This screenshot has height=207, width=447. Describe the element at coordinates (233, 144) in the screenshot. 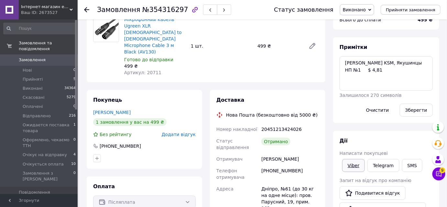

I see `span: Статус відправлення` at that location.